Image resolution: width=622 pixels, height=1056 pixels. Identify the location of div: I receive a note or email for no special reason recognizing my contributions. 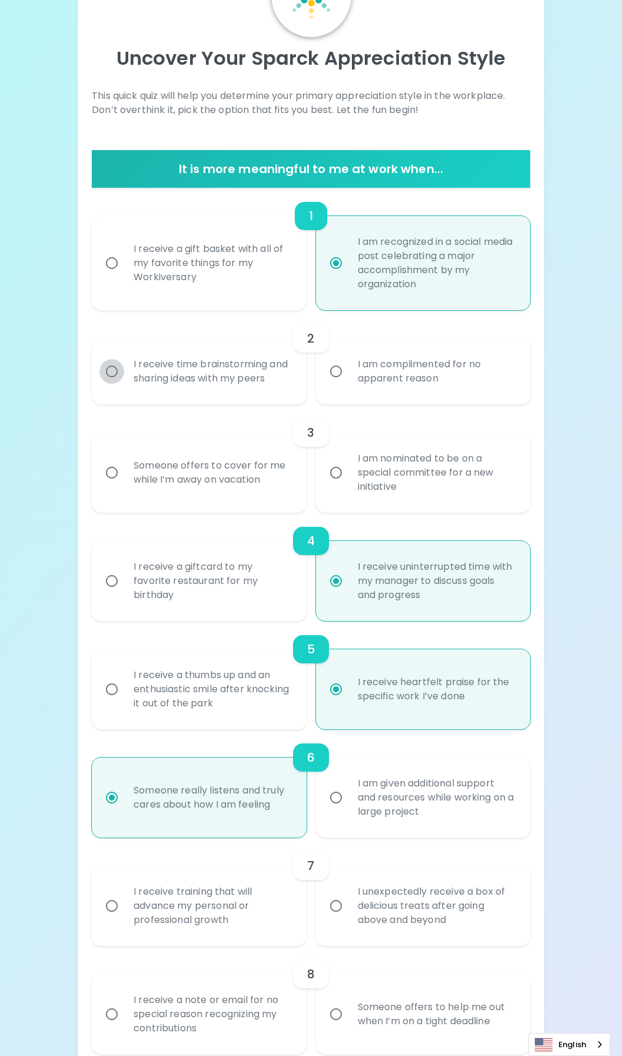
(212, 1015).